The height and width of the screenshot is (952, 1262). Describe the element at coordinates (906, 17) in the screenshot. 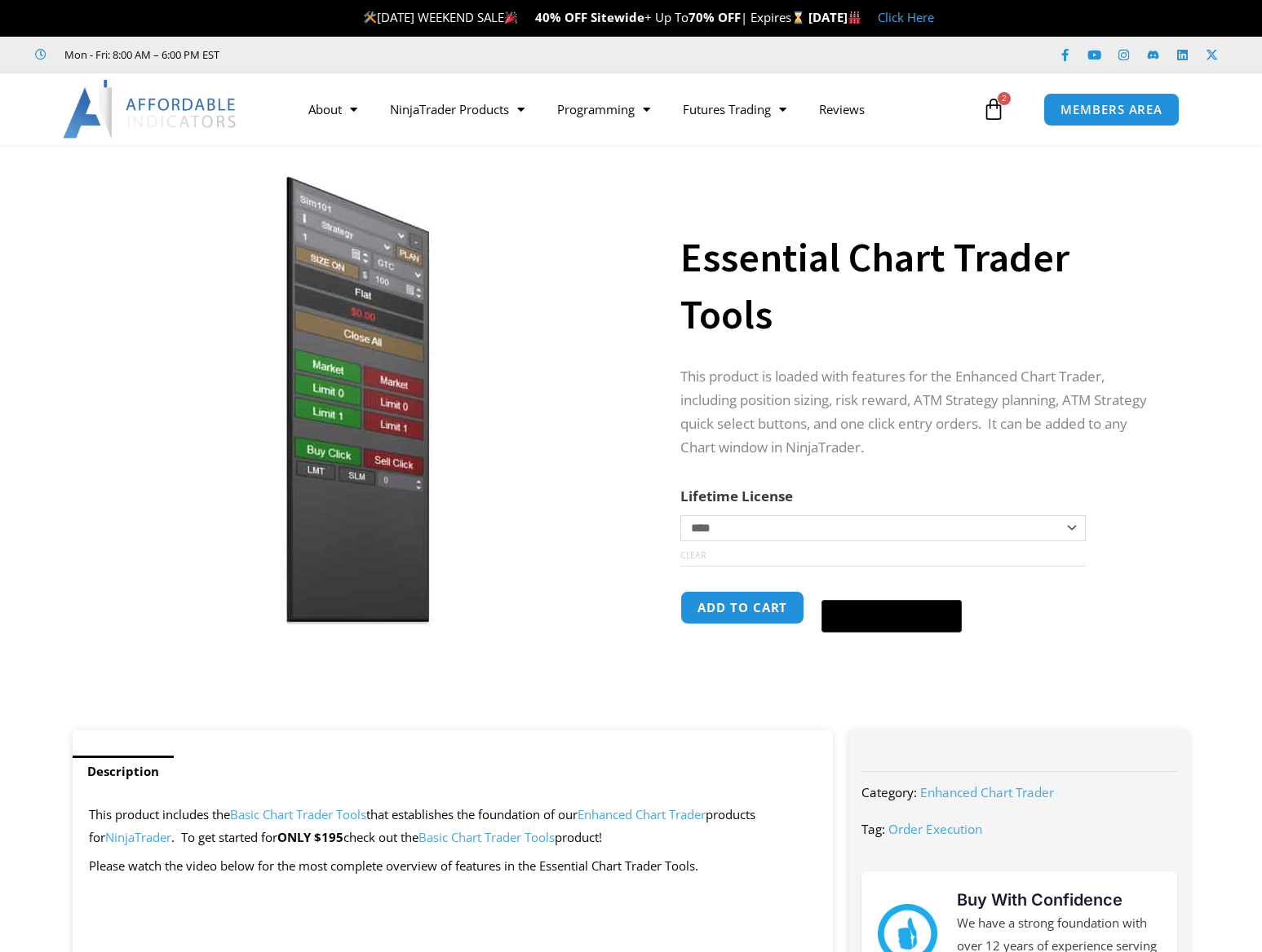

I see `a: Click Here` at that location.